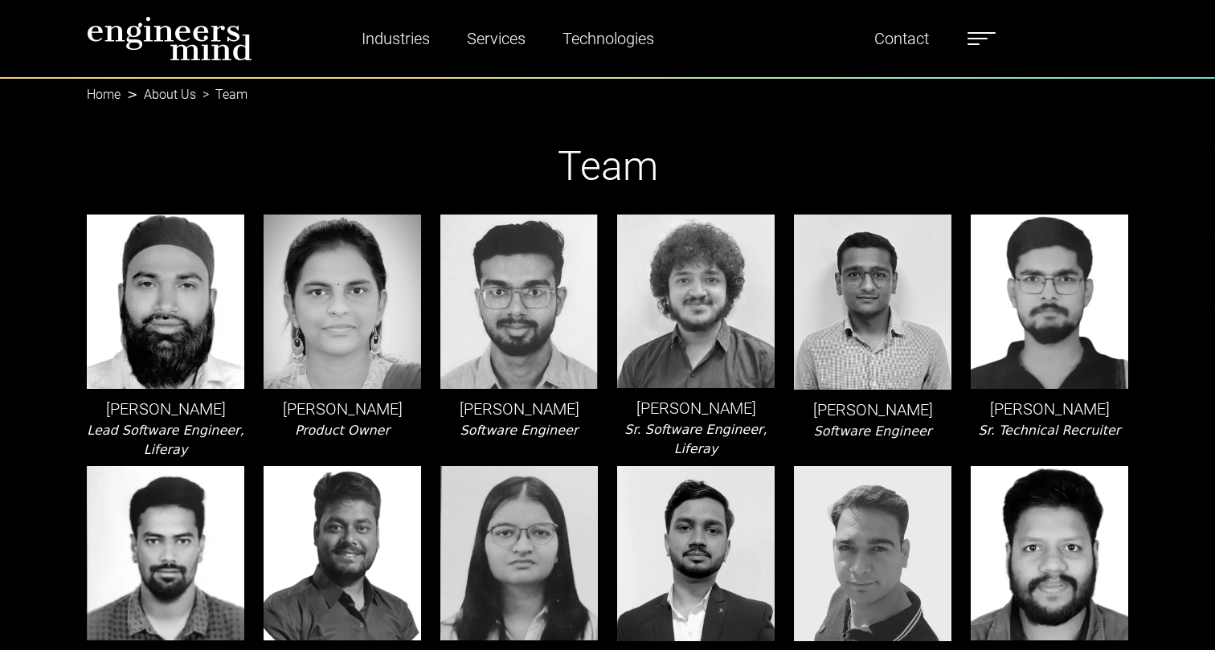  I want to click on a: Technologies, so click(608, 39).